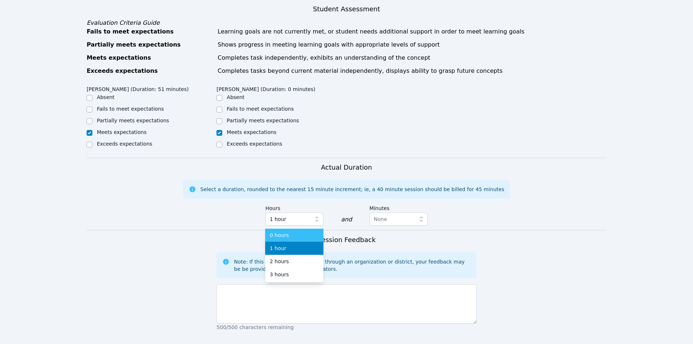 Image resolution: width=693 pixels, height=344 pixels. Describe the element at coordinates (294, 219) in the screenshot. I see `button: 1 hour` at that location.